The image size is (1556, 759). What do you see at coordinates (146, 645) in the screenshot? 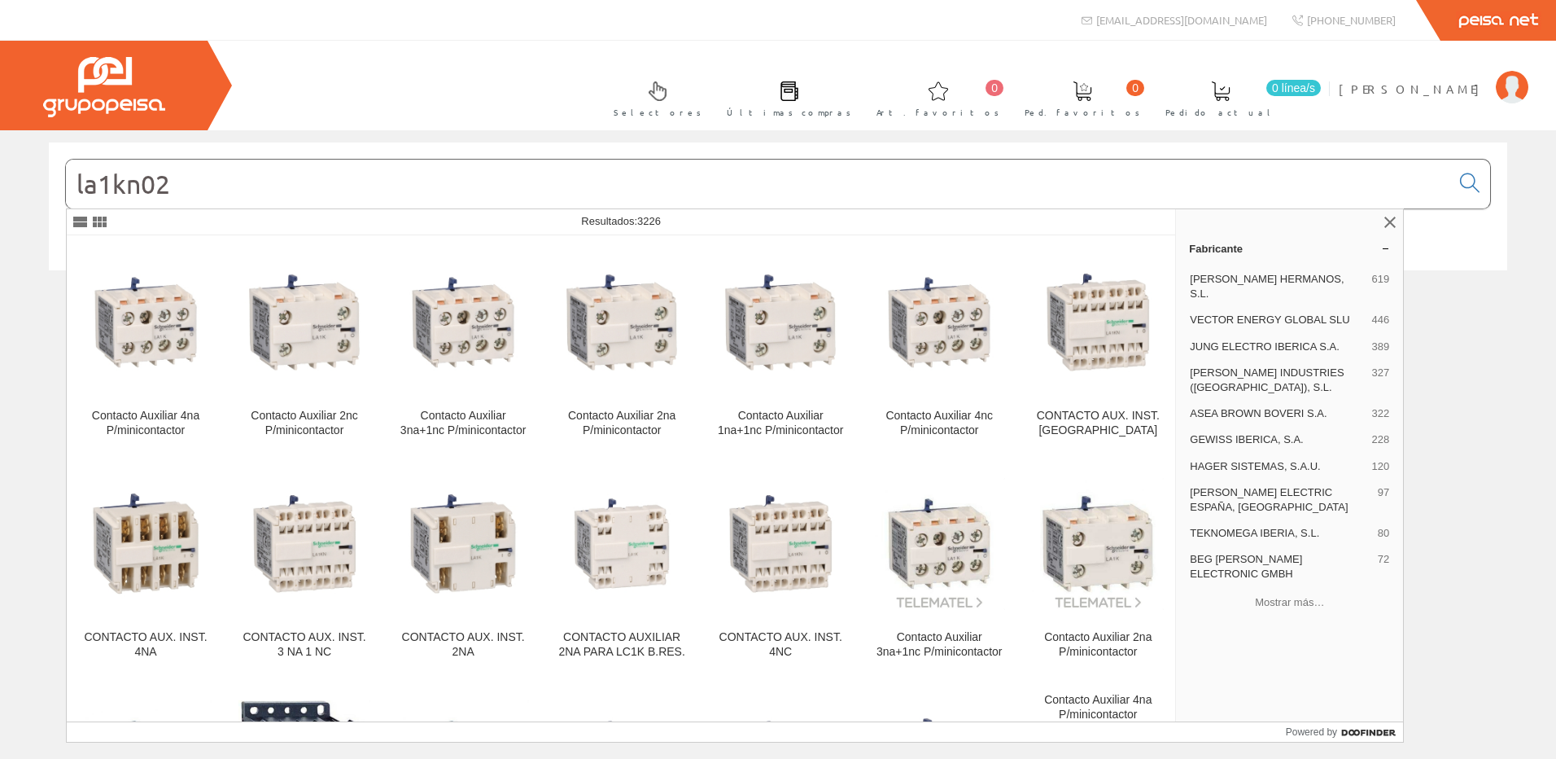
I see `div: CONTACTO AUX. INST. 4NA` at bounding box center [146, 645].